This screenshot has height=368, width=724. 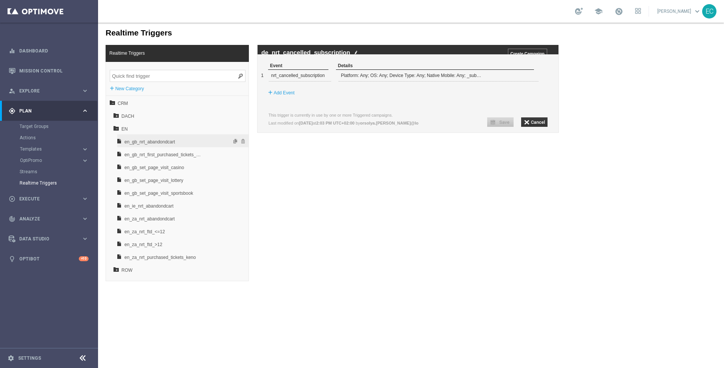 I want to click on div: en_gb_nrt_first_purchased_tickets_millionaire, so click(x=66, y=137).